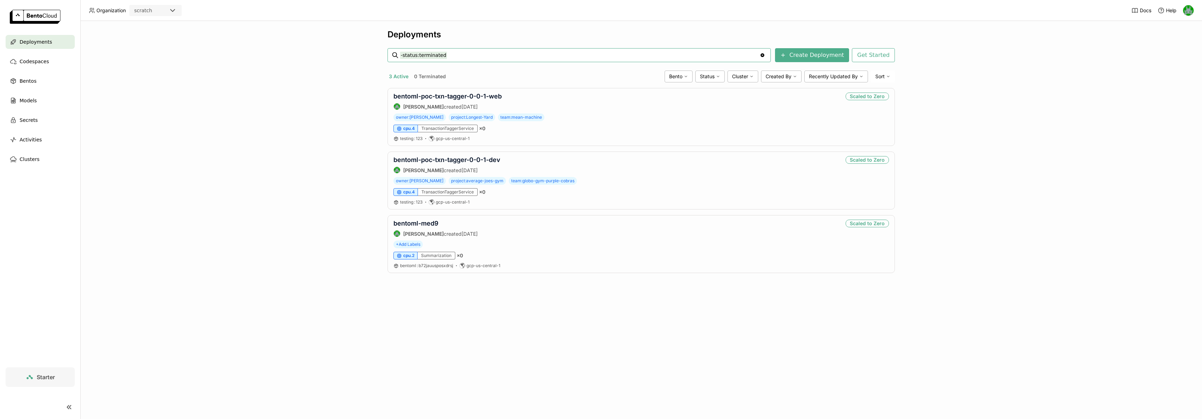 The image size is (1202, 419). What do you see at coordinates (778, 76) in the screenshot?
I see `span: Created By` at bounding box center [778, 76].